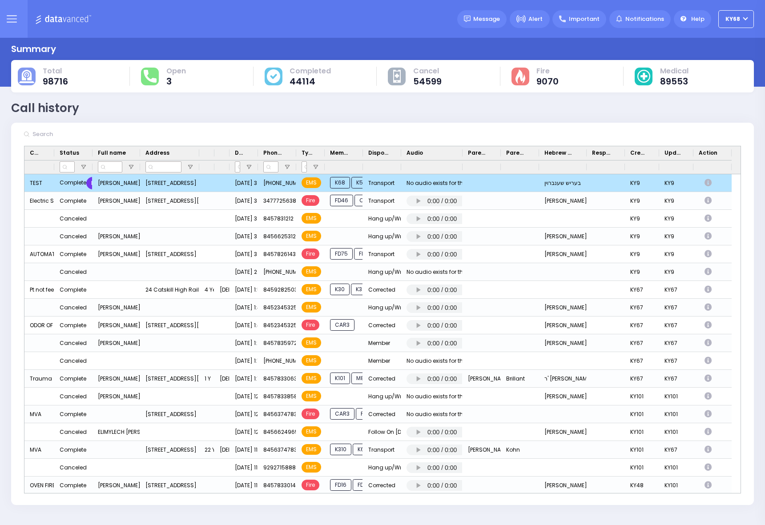 The height and width of the screenshot is (525, 765). I want to click on span: Medical, so click(674, 71).